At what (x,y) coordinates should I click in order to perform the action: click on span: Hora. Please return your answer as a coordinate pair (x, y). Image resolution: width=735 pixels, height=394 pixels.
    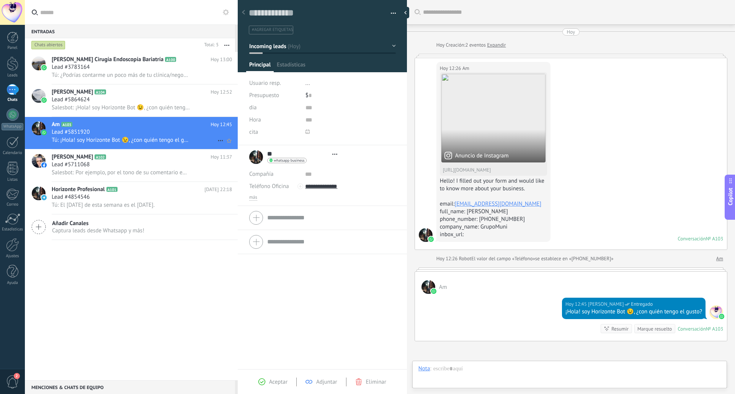
    Looking at the image, I should click on (255, 120).